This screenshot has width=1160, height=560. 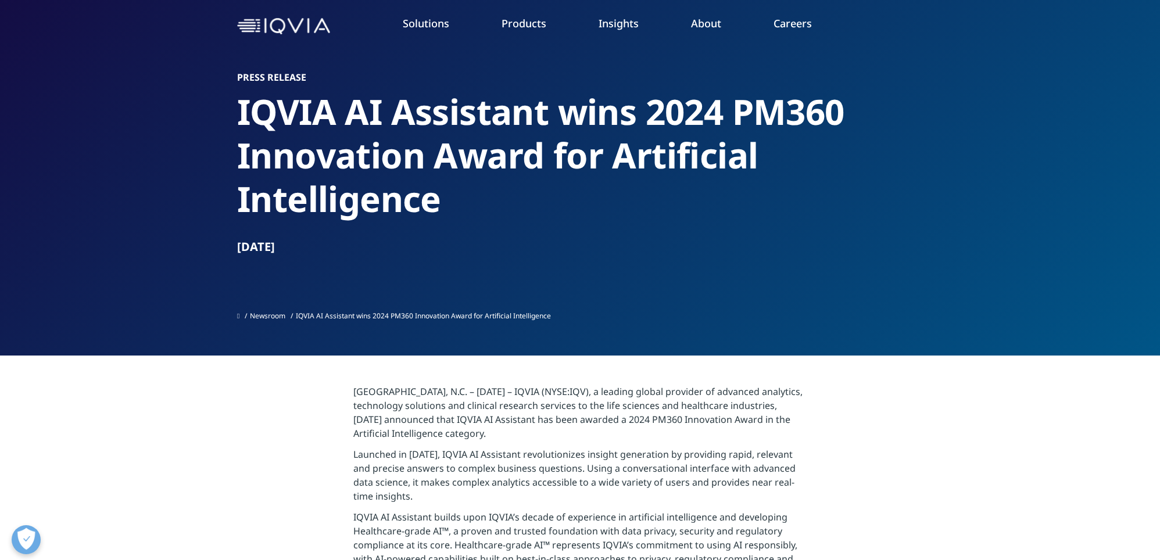 What do you see at coordinates (426, 23) in the screenshot?
I see `a: Solutions` at bounding box center [426, 23].